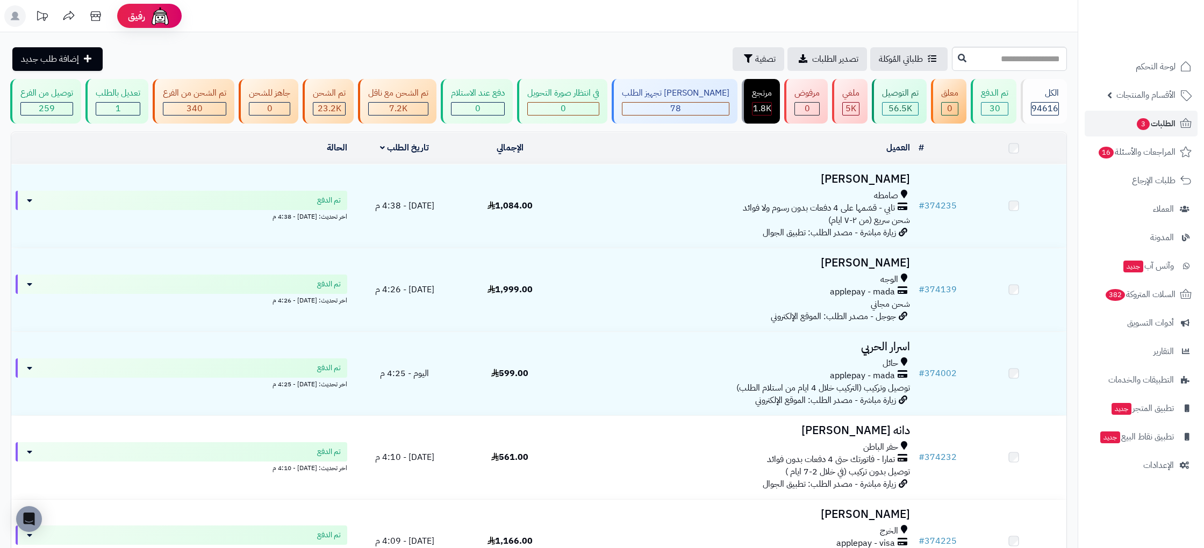  Describe the element at coordinates (835, 59) in the screenshot. I see `span: تصدير الطلبات` at that location.